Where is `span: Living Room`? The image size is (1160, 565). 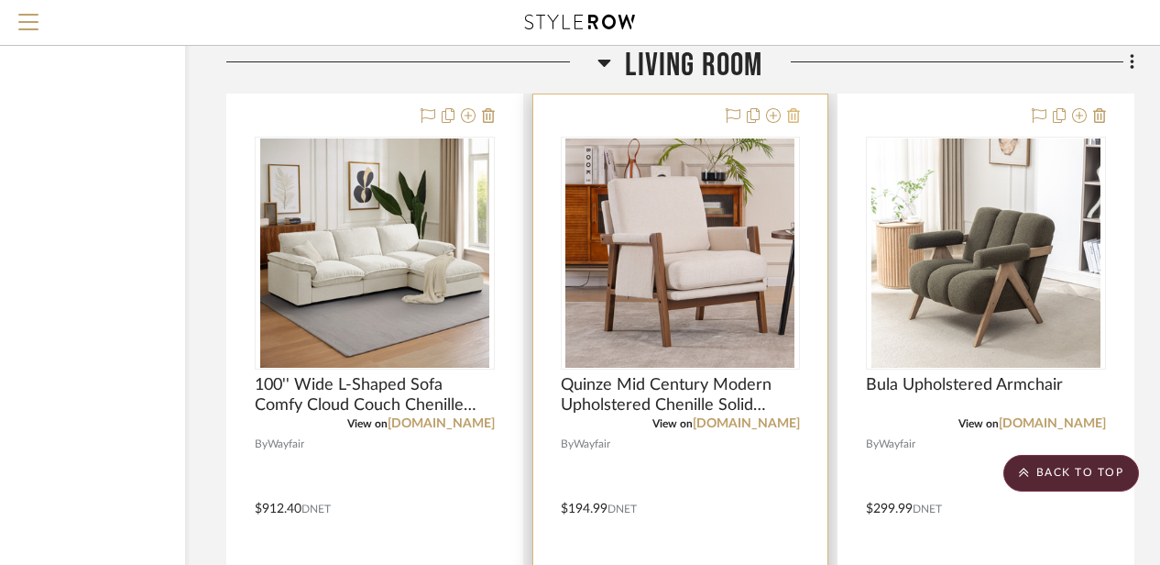
span: Living Room is located at coordinates (694, 65).